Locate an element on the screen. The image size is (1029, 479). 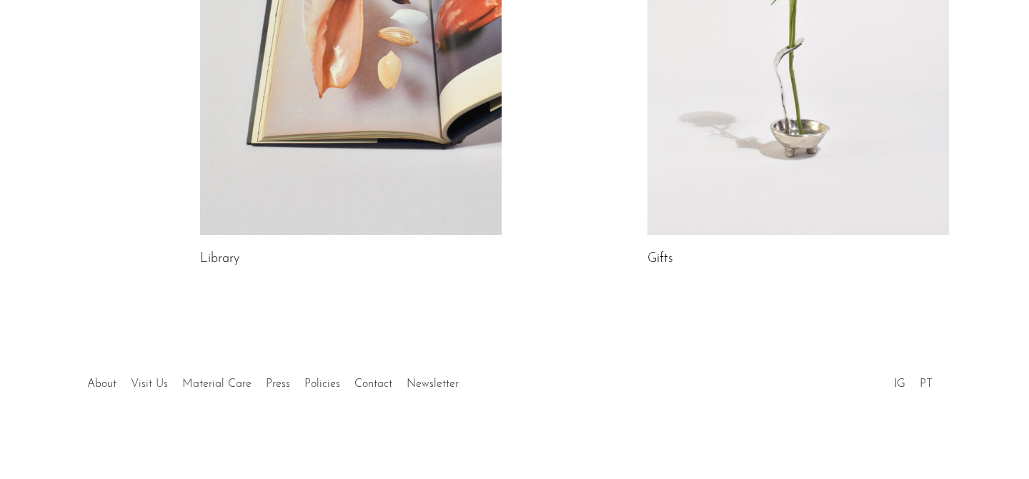
ul: Social Medias is located at coordinates (913, 381).